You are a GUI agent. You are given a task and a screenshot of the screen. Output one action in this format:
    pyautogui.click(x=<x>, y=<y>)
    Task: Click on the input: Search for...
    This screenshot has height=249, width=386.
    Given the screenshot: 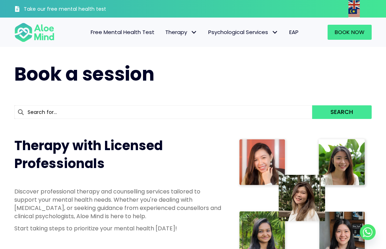 What is the action you would take?
    pyautogui.click(x=163, y=112)
    